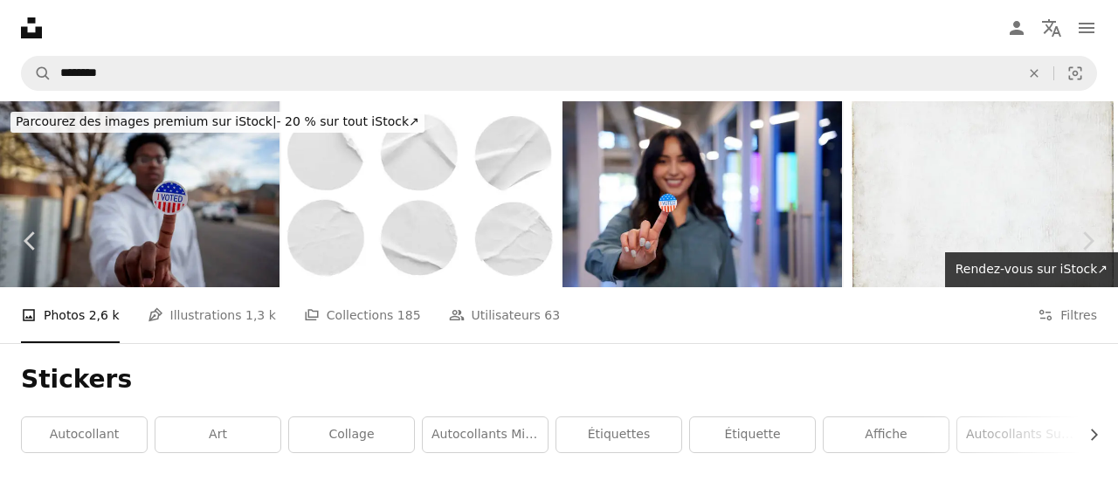 The height and width of the screenshot is (481, 1118). Describe the element at coordinates (146, 121) in the screenshot. I see `span: Parcourez des images premium sur iStock |` at that location.